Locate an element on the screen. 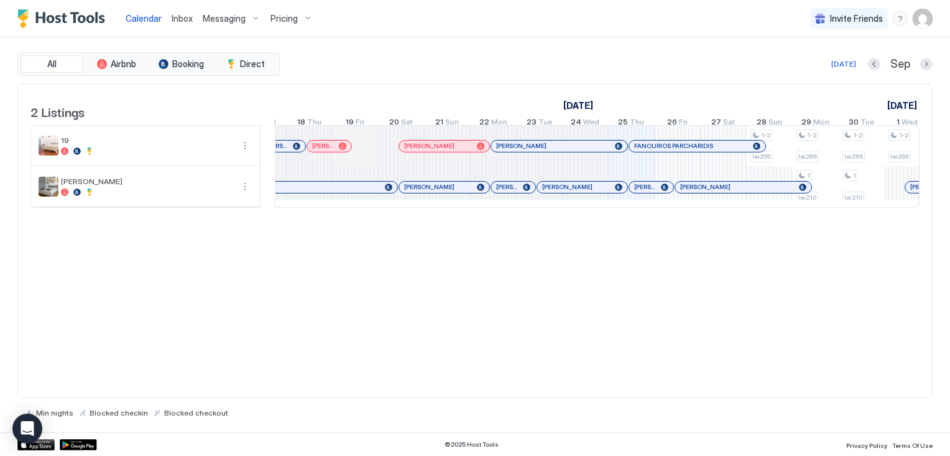 The image size is (950, 456). span: Blocked checkout is located at coordinates (196, 412).